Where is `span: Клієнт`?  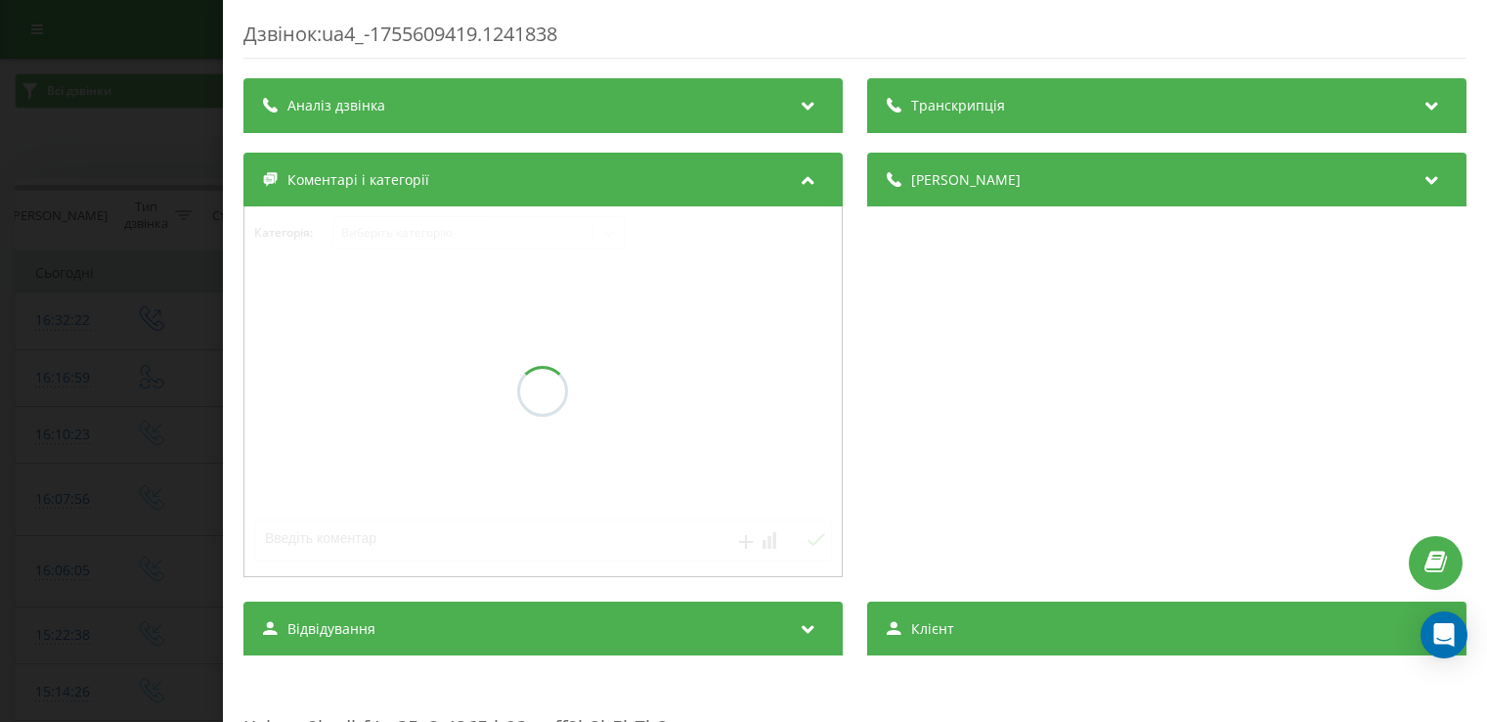
span: Клієнт is located at coordinates (933, 629).